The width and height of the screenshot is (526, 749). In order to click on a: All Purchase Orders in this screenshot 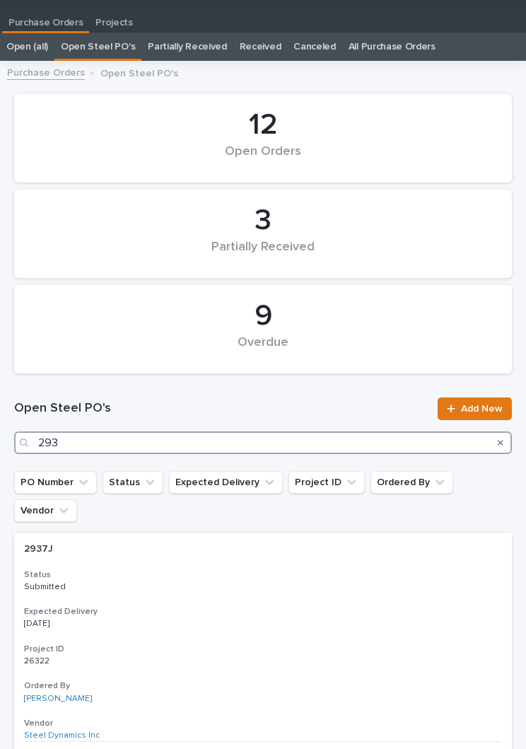, I will do `click(392, 47)`.